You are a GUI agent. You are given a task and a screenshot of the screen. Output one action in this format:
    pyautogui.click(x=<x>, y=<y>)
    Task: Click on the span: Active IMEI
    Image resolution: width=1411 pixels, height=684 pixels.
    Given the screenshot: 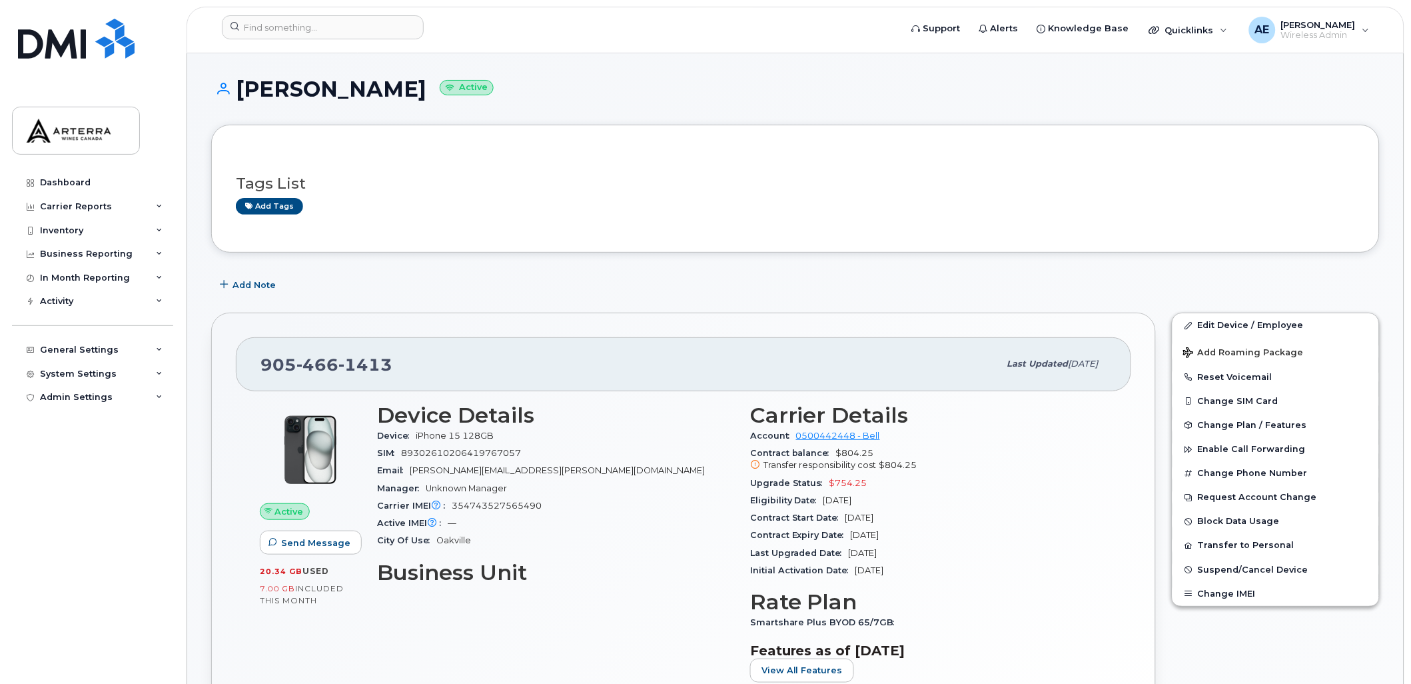 What is the action you would take?
    pyautogui.click(x=412, y=522)
    